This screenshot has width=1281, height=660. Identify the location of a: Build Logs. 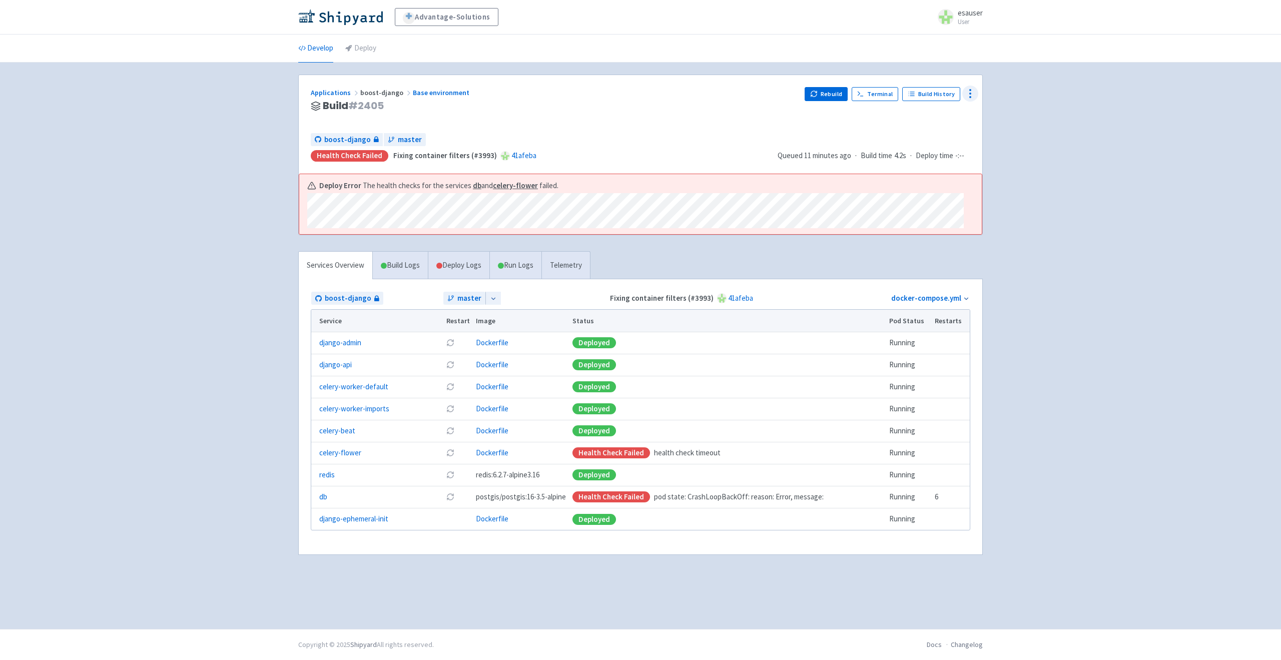
(400, 265).